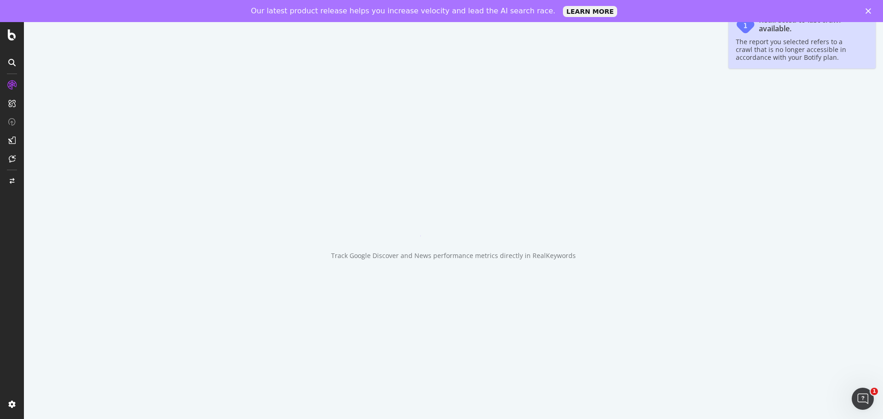  Describe the element at coordinates (809, 24) in the screenshot. I see `div: Redirected to last crawl available.` at that location.